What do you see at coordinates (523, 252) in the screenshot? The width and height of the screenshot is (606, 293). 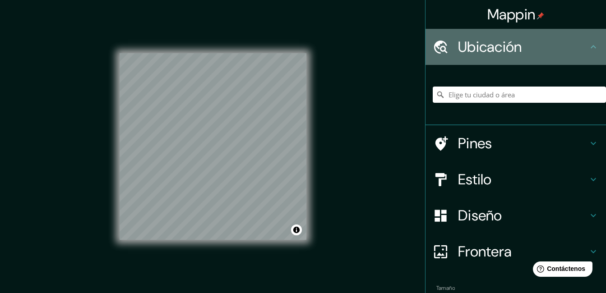 I see `h4: Frontera` at bounding box center [523, 252].